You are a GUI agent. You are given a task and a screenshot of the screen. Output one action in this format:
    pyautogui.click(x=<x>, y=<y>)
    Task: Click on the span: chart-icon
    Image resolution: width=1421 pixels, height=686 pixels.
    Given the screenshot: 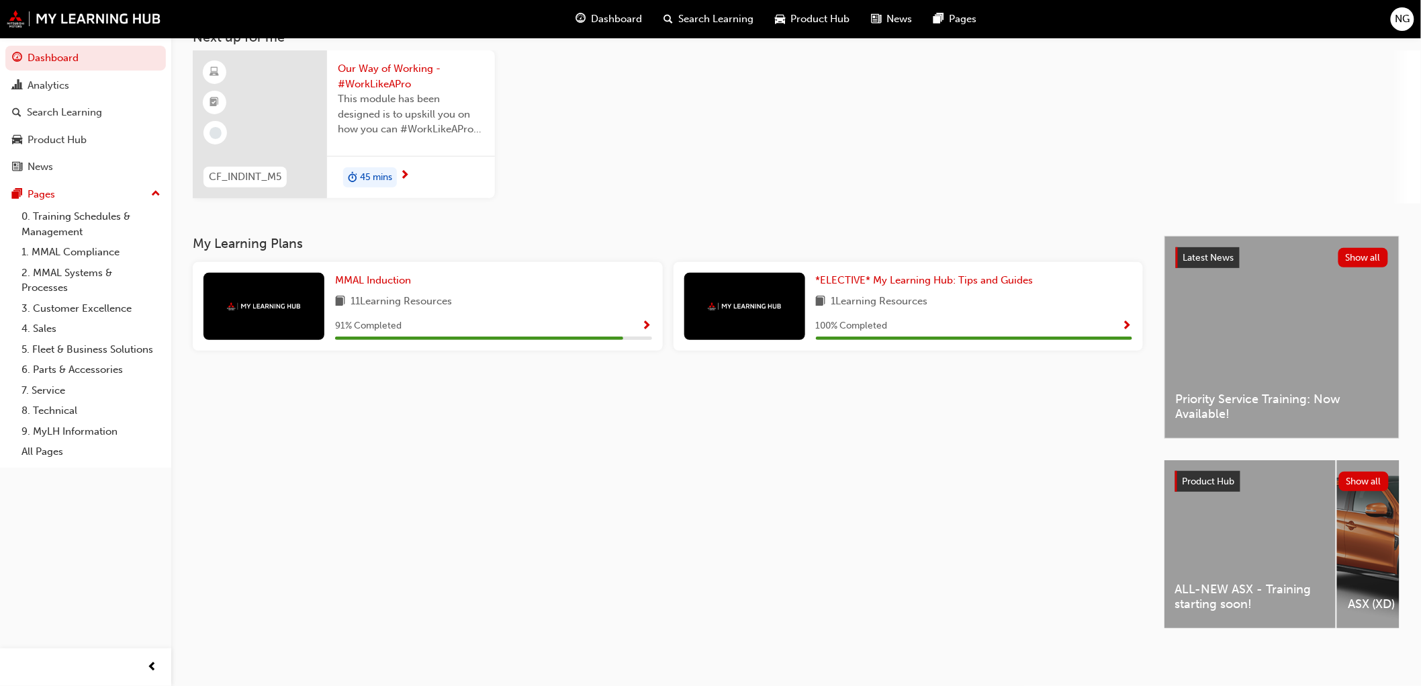 What is the action you would take?
    pyautogui.click(x=17, y=86)
    